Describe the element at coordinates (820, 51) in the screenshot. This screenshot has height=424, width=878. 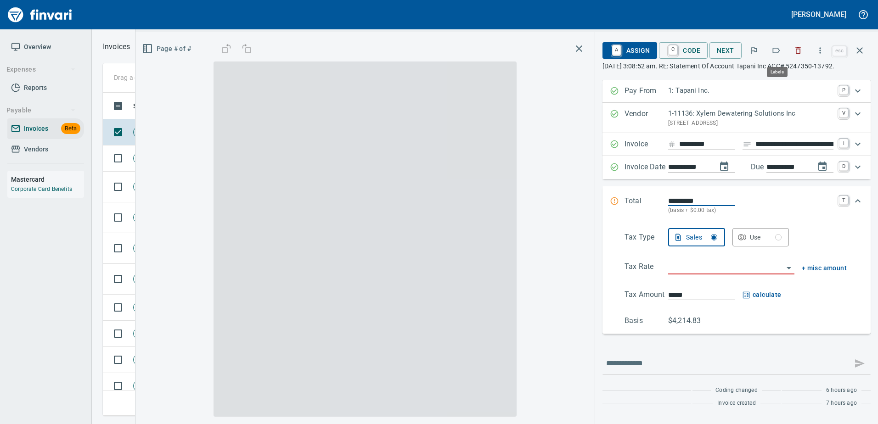
I see `button: More` at that location.